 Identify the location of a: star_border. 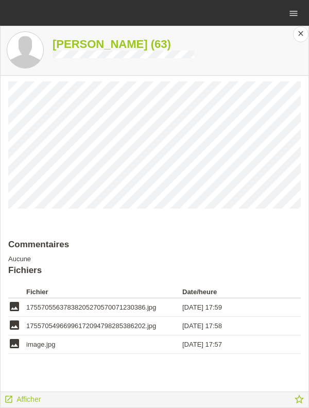
(299, 401).